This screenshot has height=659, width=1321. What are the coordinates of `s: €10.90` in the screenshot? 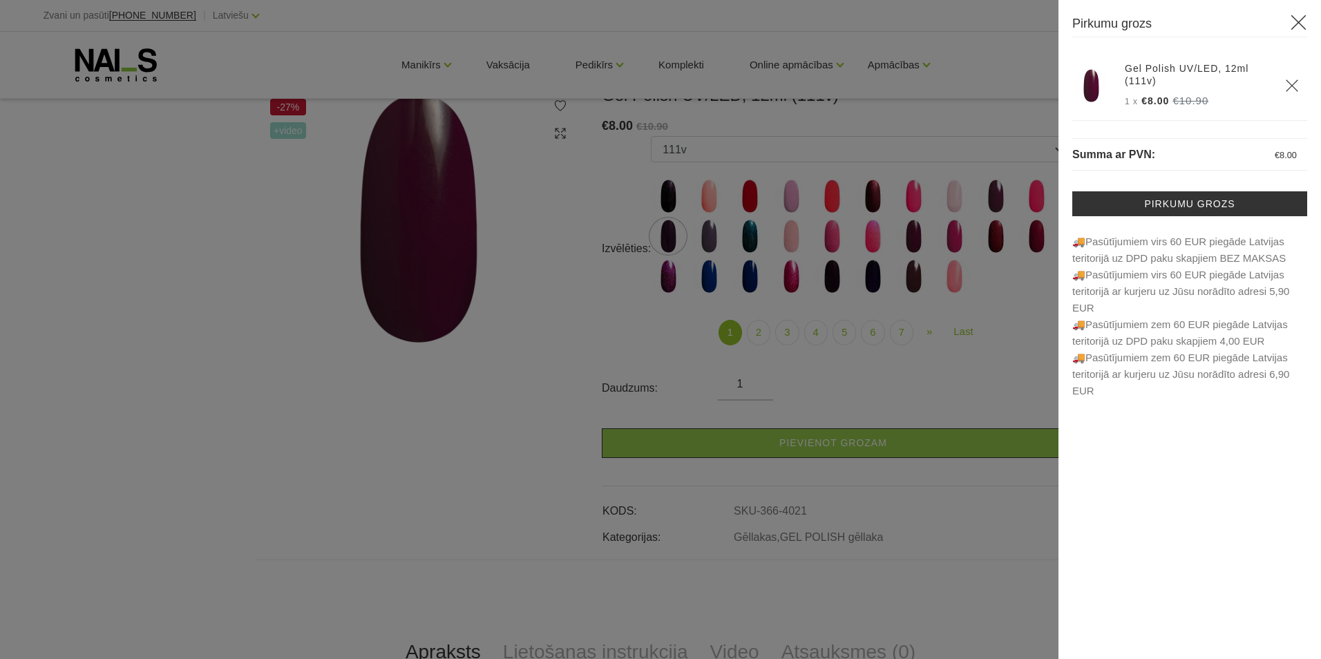 It's located at (1190, 100).